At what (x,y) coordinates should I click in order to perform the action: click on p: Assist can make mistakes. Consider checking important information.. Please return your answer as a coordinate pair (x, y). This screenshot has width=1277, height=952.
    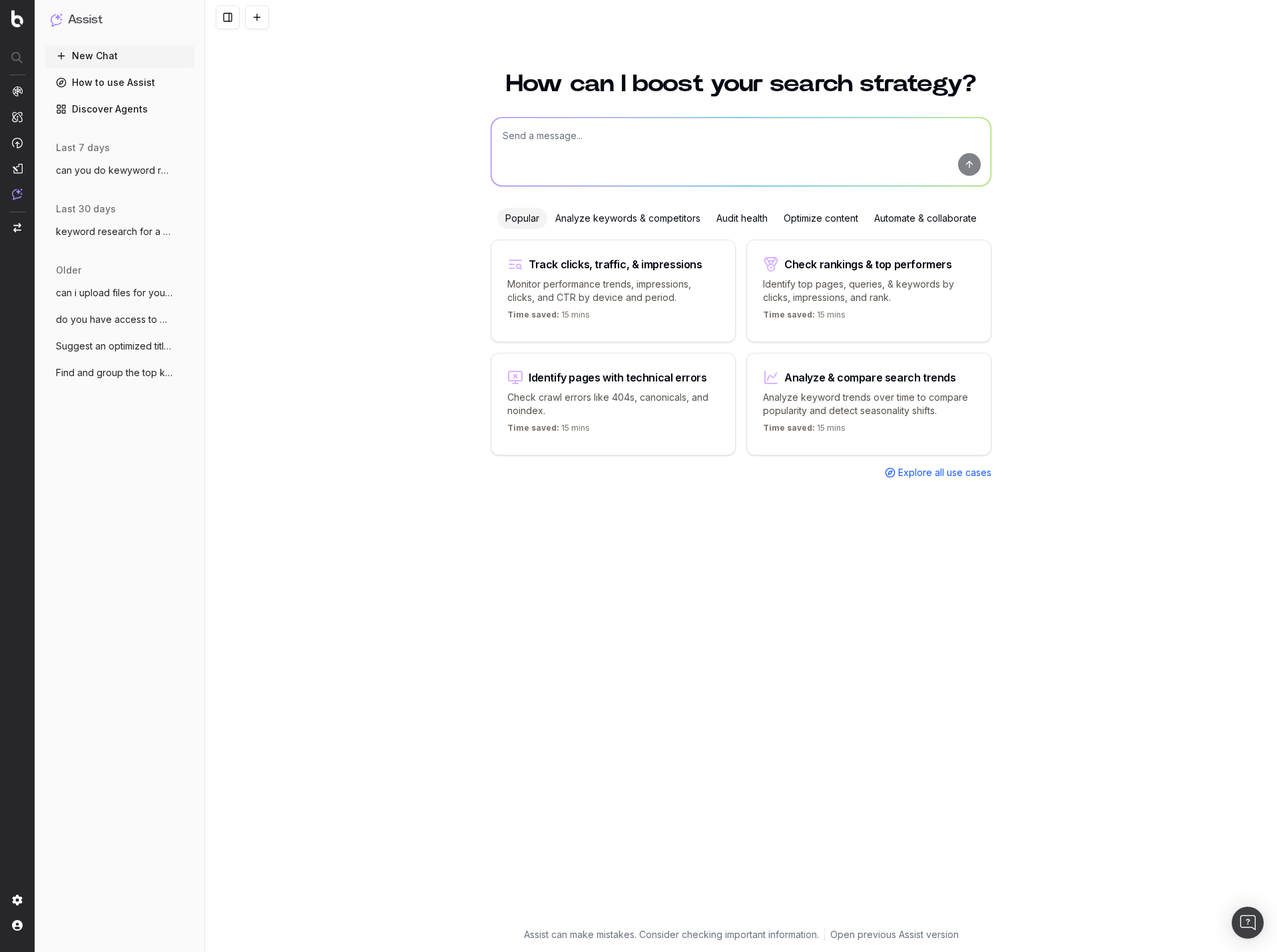
    Looking at the image, I should click on (671, 935).